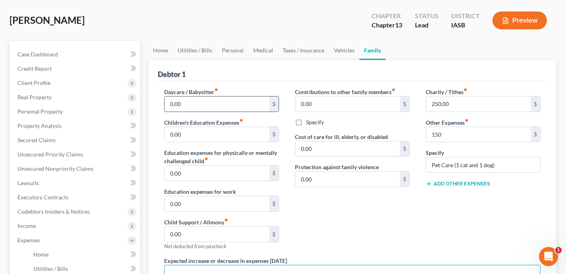  I want to click on input: Specify..., so click(483, 165).